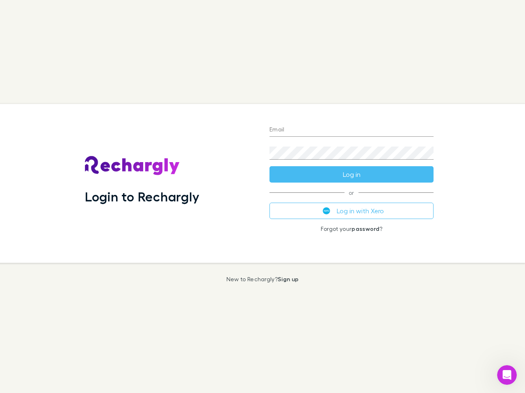  I want to click on p: Forgot your ?, so click(351, 229).